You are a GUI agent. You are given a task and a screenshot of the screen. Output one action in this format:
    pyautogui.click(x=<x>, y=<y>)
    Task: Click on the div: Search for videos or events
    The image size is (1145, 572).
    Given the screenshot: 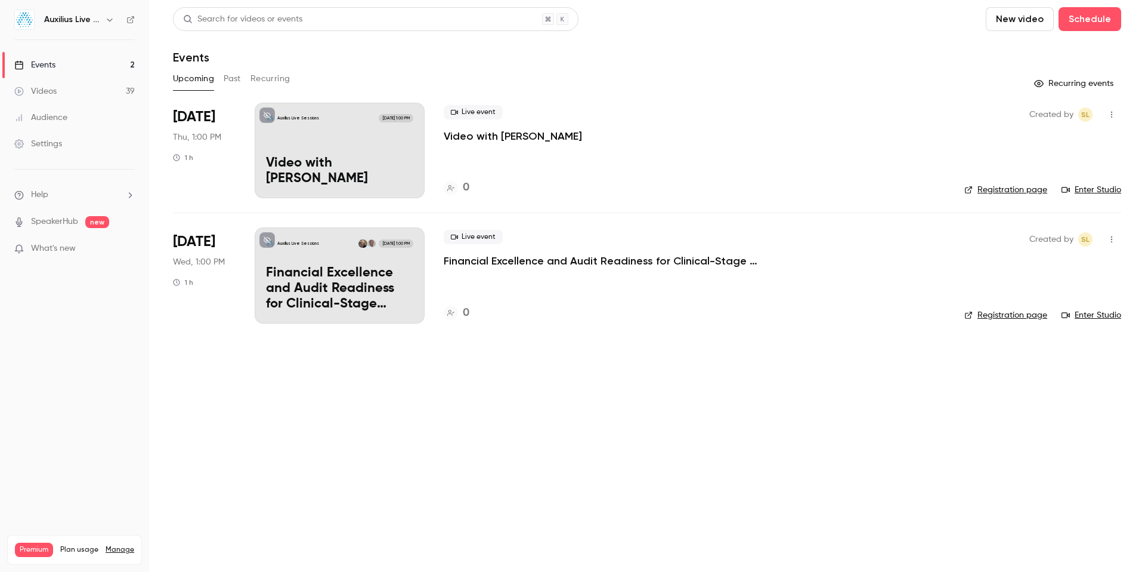 What is the action you would take?
    pyautogui.click(x=243, y=19)
    